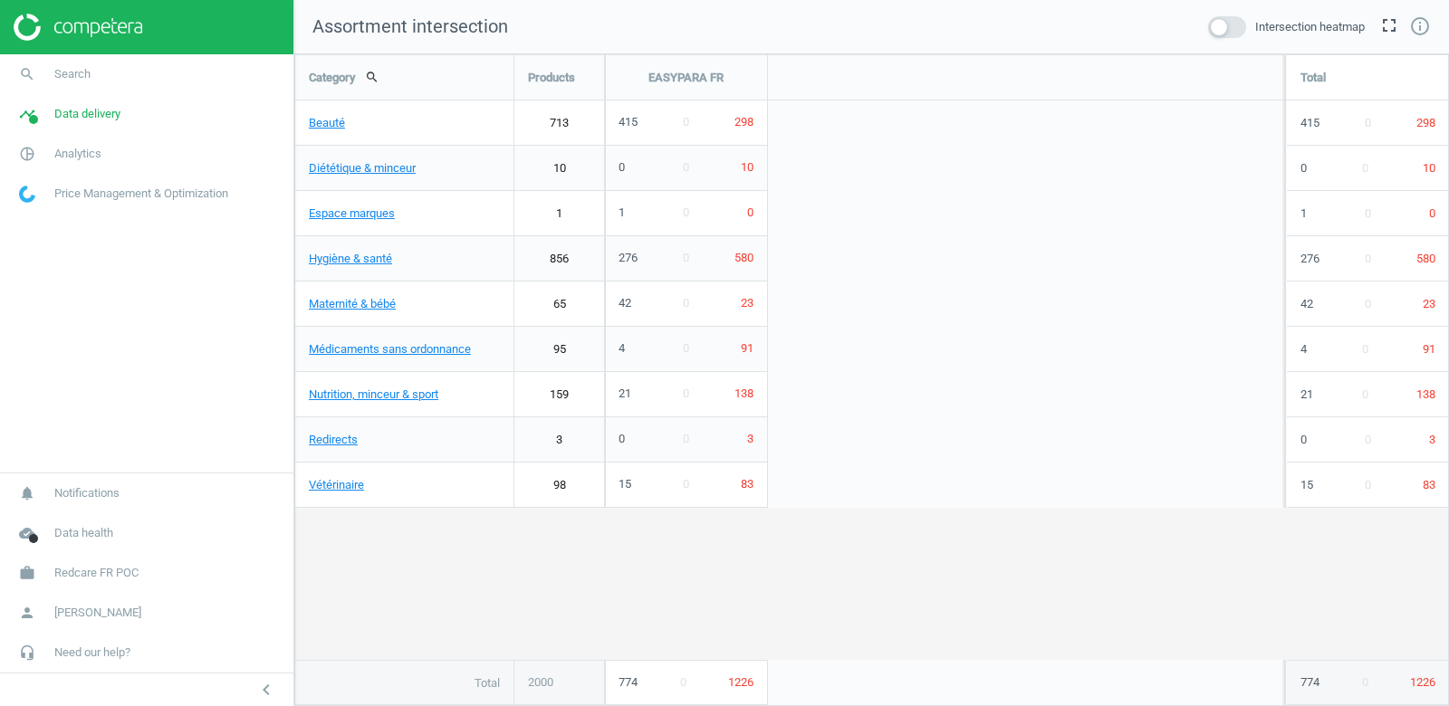 The image size is (1449, 706). What do you see at coordinates (404, 304) in the screenshot?
I see `a: Maternité & bébé` at bounding box center [404, 304].